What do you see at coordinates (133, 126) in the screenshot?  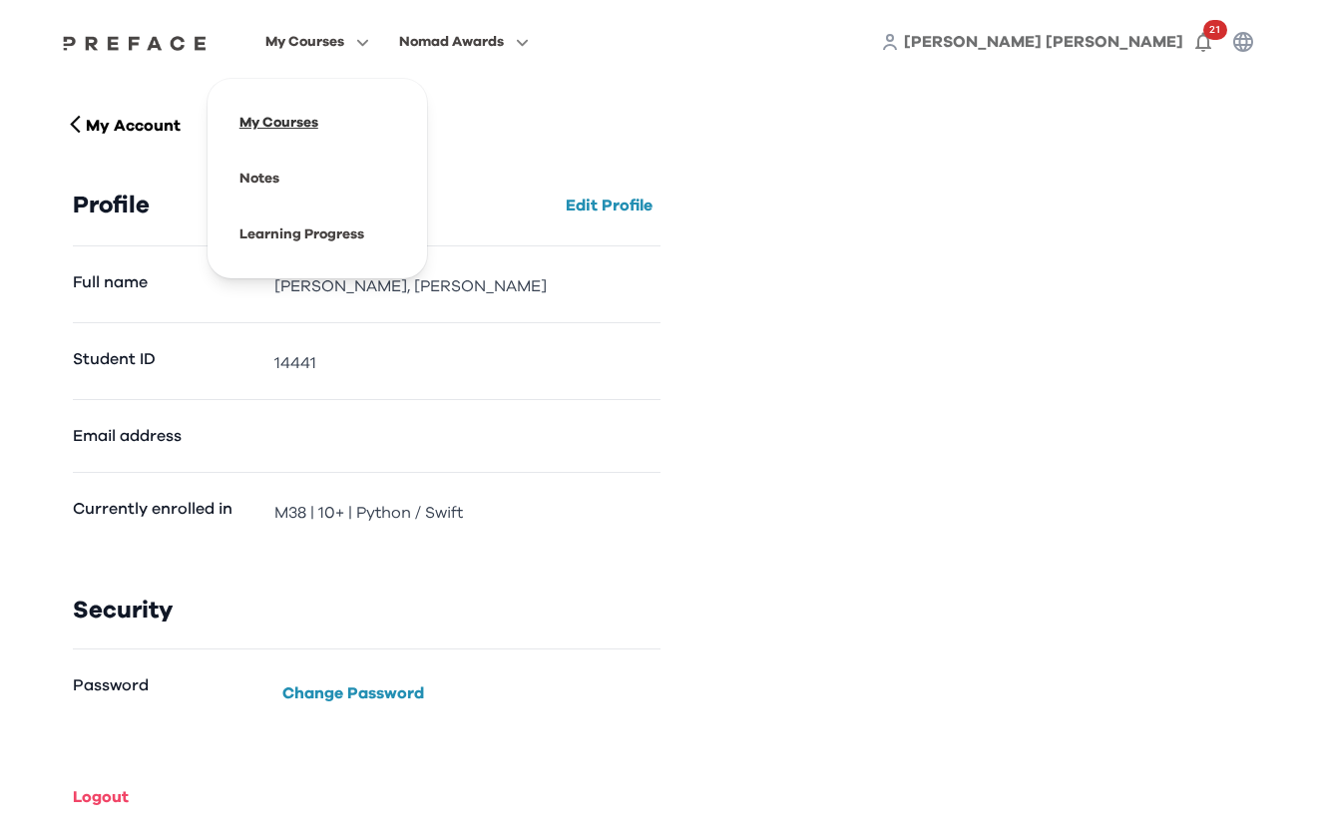 I see `p: My Account` at bounding box center [133, 126].